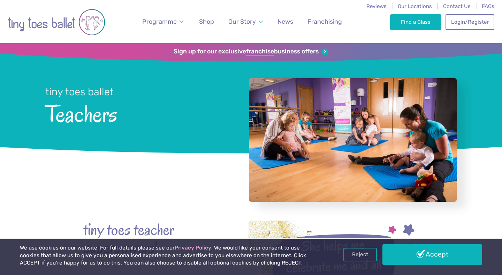  What do you see at coordinates (376, 6) in the screenshot?
I see `span: Reviews` at bounding box center [376, 6].